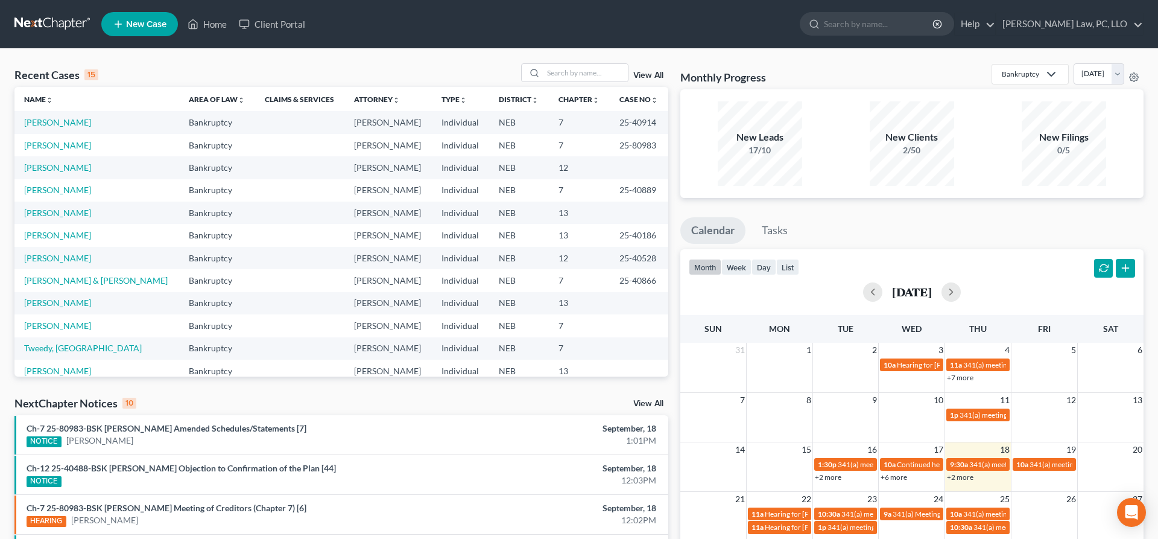  Describe the element at coordinates (207, 24) in the screenshot. I see `a: Home` at that location.